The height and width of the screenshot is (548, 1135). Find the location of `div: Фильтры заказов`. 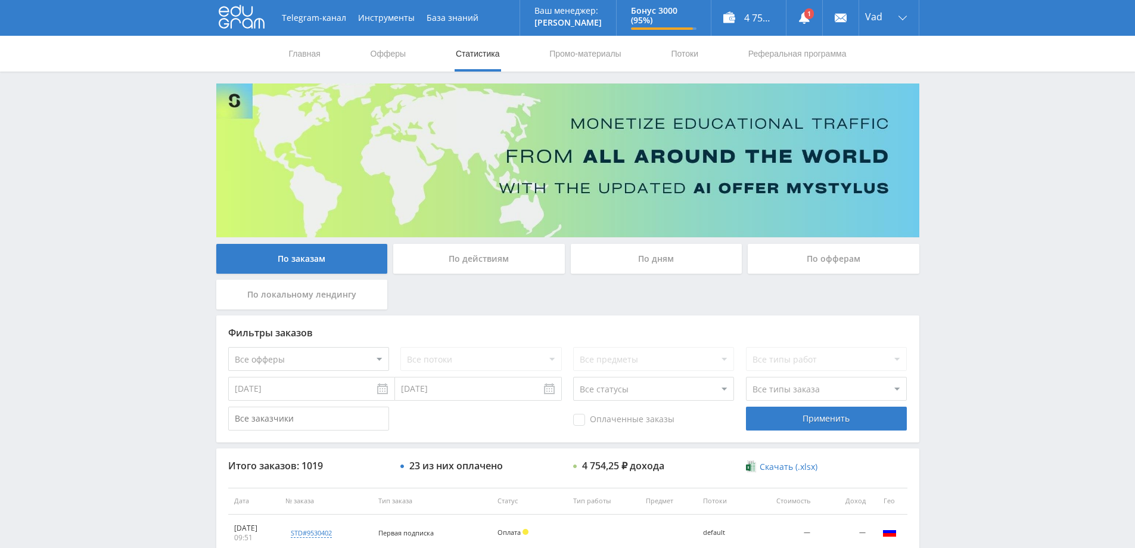

div: Фильтры заказов is located at coordinates (568, 333).